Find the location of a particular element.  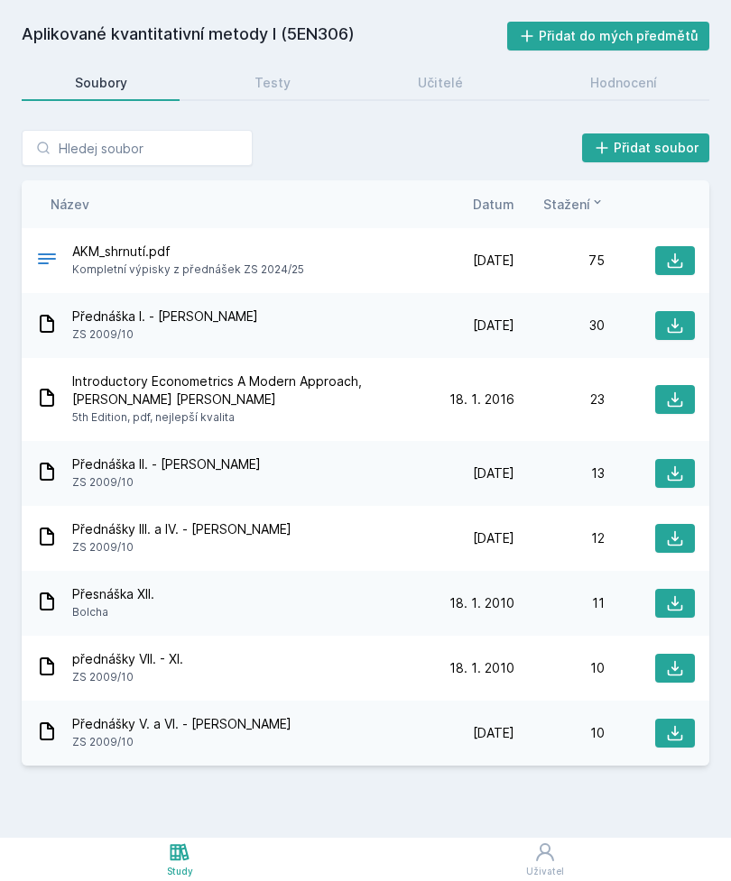

div: 30 is located at coordinates (559, 326).